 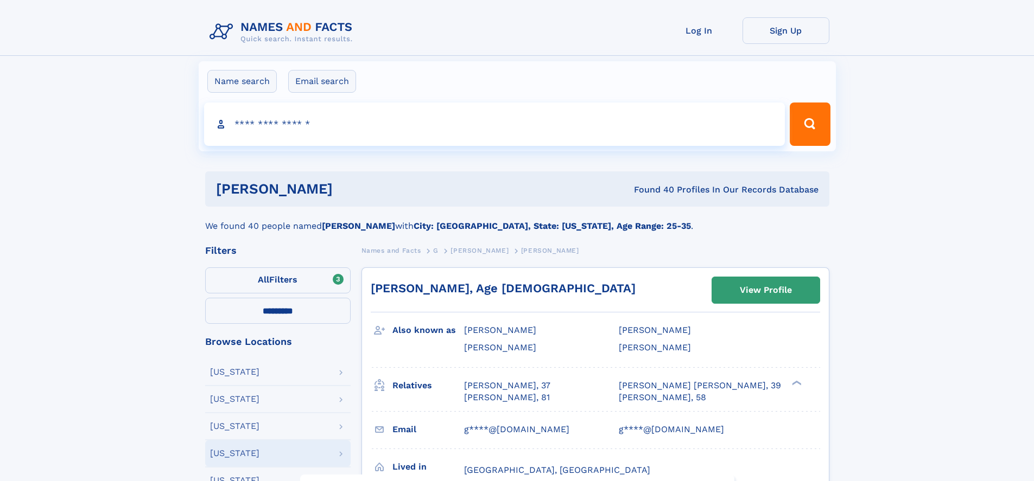 I want to click on h3: Relatives, so click(x=428, y=386).